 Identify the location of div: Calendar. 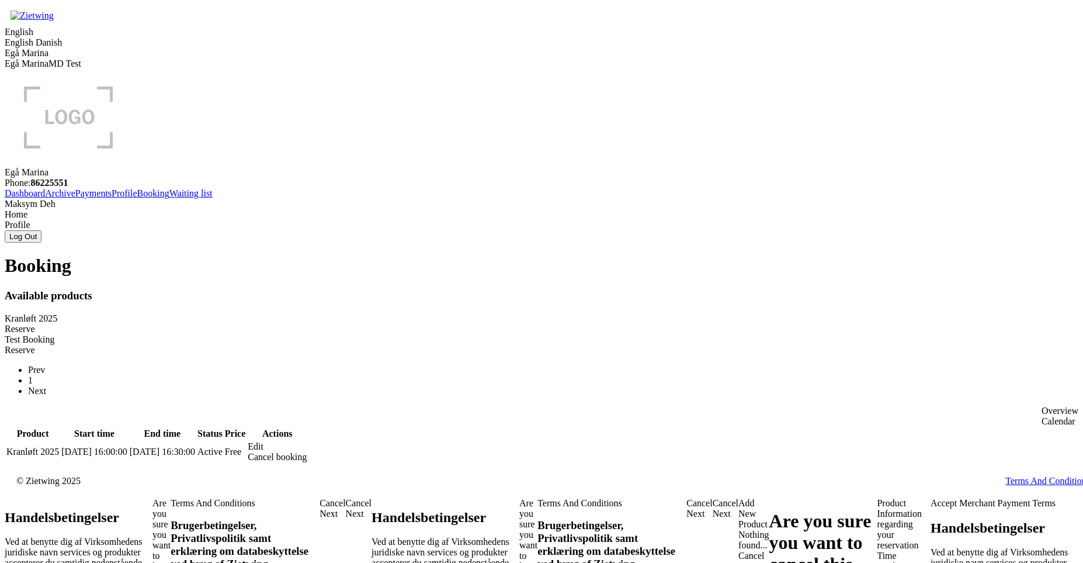
(1060, 421).